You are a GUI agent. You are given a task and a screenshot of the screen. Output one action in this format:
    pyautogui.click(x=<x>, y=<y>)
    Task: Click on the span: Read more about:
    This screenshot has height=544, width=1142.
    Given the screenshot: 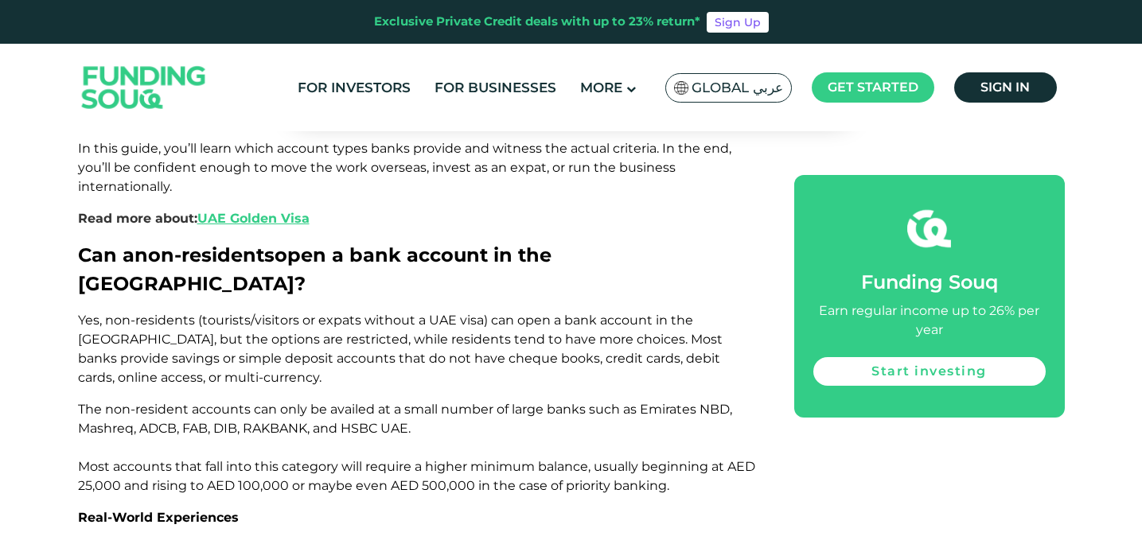 What is the action you would take?
    pyautogui.click(x=193, y=218)
    